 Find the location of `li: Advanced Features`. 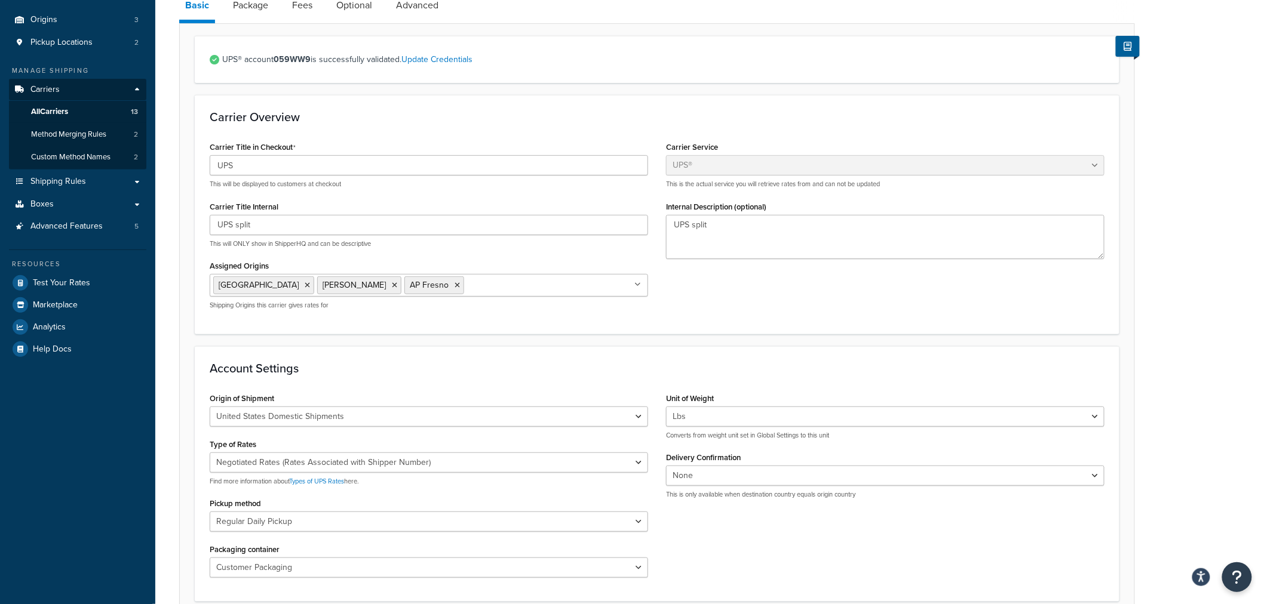

li: Advanced Features is located at coordinates (78, 226).